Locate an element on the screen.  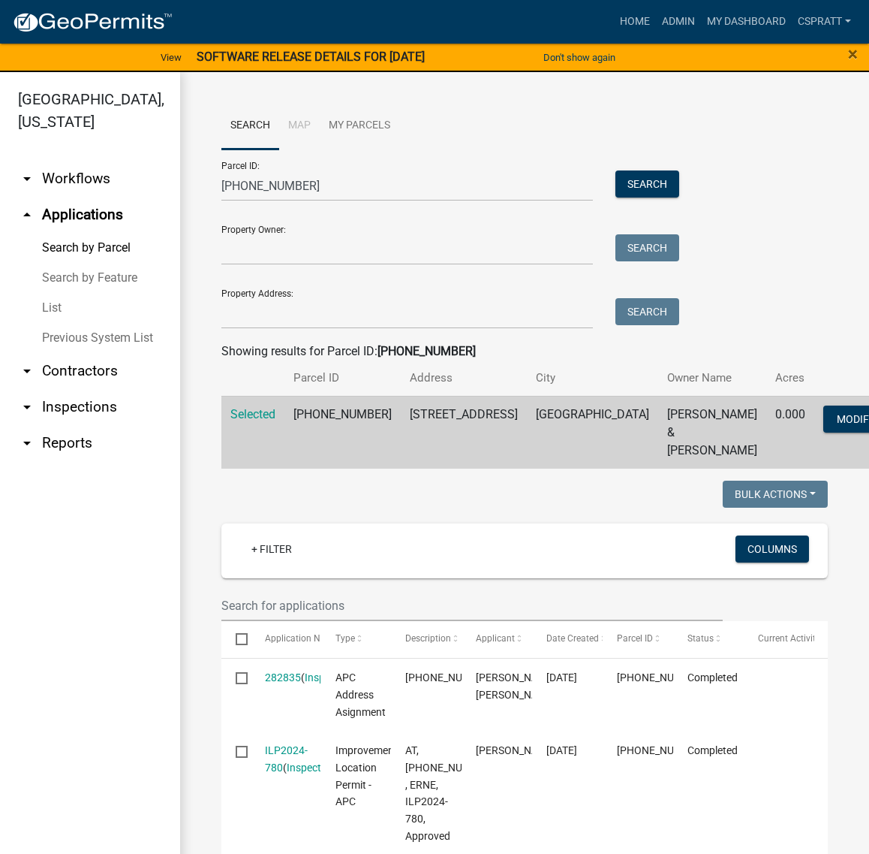
datatable-header-cell: Date Created is located at coordinates (568, 639).